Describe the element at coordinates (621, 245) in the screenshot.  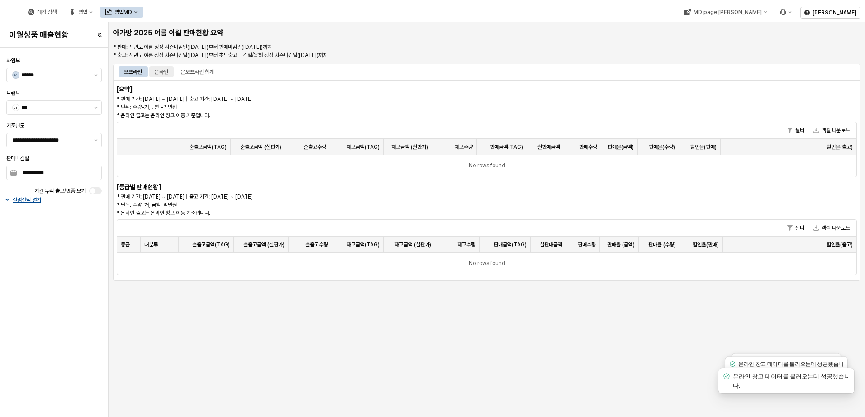
I see `span: 판매율 (금액)` at that location.